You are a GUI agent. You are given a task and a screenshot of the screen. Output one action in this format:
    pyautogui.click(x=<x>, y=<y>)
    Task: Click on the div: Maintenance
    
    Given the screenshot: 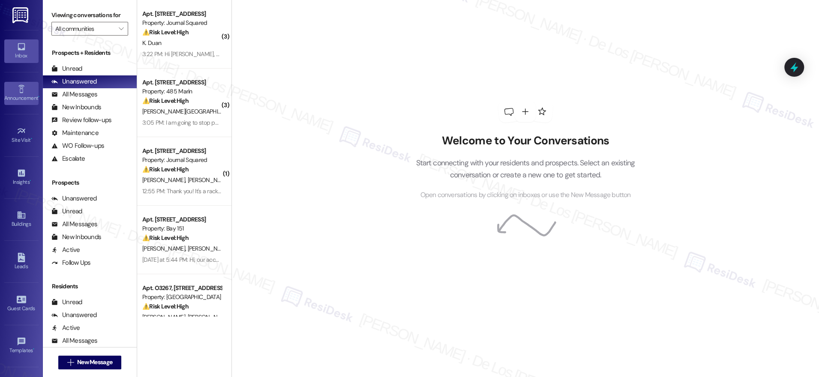 What is the action you would take?
    pyautogui.click(x=75, y=133)
    